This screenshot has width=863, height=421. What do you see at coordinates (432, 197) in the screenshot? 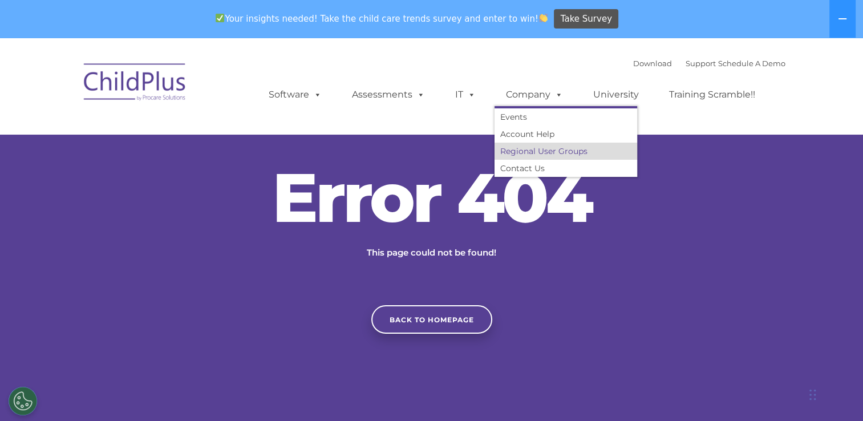
I see `h2: Error 404` at bounding box center [432, 197].